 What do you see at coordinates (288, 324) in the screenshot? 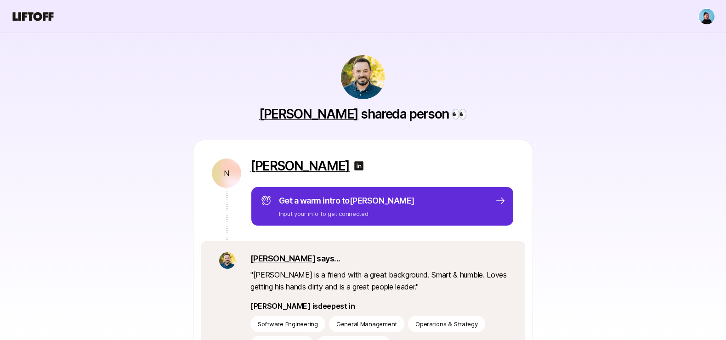
I see `div: Software Engineering` at bounding box center [288, 324].